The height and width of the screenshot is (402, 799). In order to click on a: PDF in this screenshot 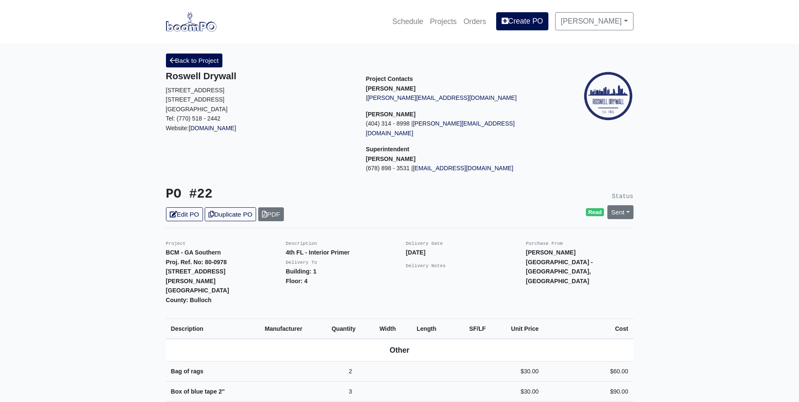, I will do `click(271, 214)`.